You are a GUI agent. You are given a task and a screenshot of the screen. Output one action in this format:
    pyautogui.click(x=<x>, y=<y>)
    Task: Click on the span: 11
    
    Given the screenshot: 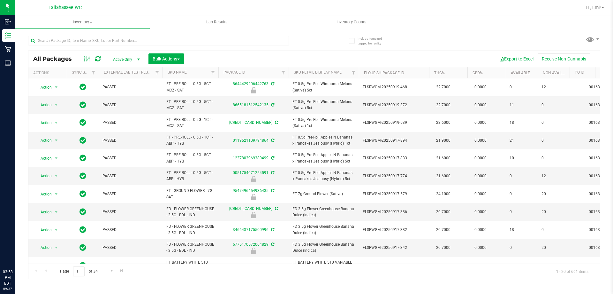 What is the action you would take?
    pyautogui.click(x=522, y=105)
    